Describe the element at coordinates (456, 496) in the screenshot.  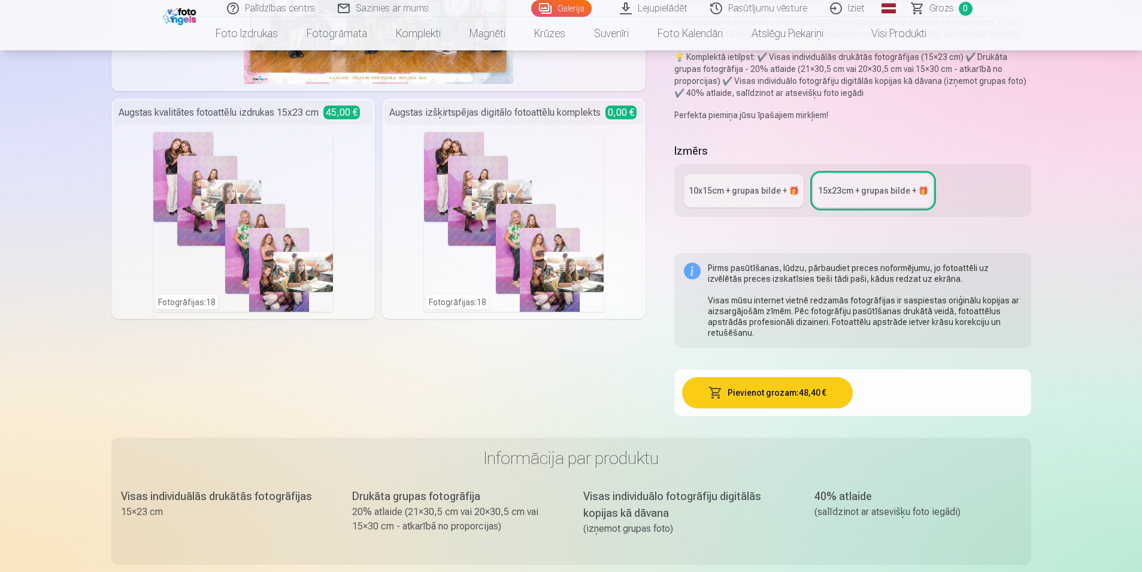
I see `div: Drukāta grupas fotogrāfija` at that location.